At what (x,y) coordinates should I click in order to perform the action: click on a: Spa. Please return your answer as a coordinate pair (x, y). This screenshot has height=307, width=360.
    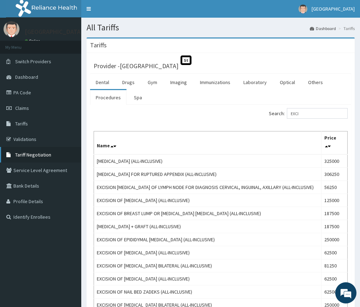
    Looking at the image, I should click on (138, 98).